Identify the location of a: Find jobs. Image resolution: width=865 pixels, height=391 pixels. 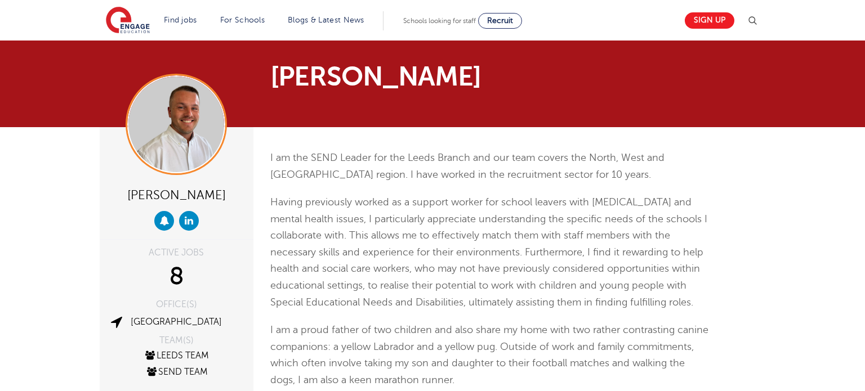
(180, 20).